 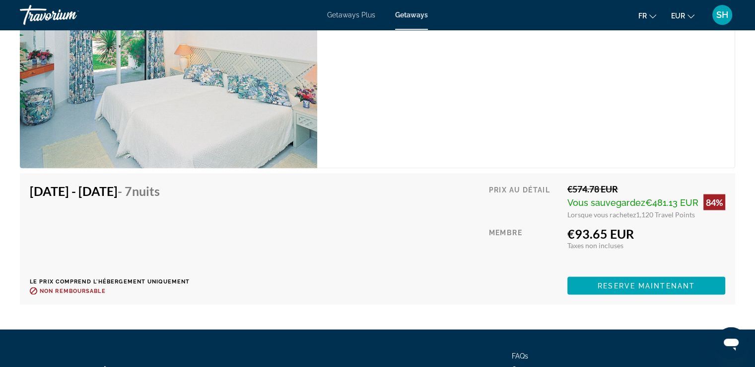 I want to click on span: EUR, so click(x=678, y=16).